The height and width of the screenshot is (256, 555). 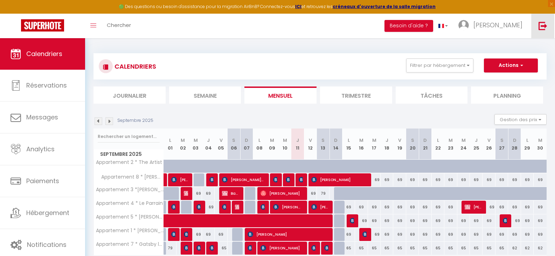 What do you see at coordinates (16, 13) in the screenshot?
I see `button: Ouvrir le widget de chat LiveChat` at bounding box center [16, 13].